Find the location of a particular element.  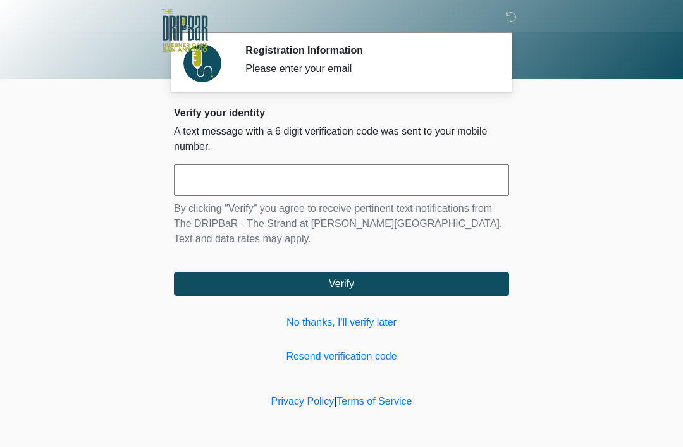

a: No thanks, I'll verify later is located at coordinates (342, 323).